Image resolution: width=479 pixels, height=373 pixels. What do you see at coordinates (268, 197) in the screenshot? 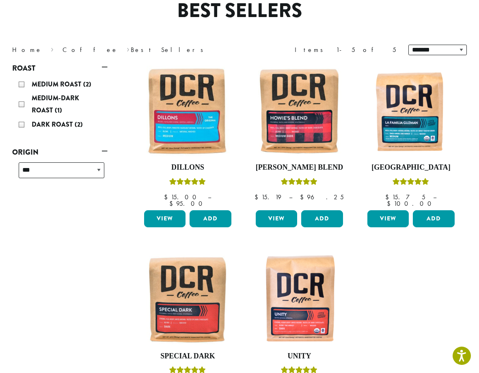
I see `bdi: 15.19` at bounding box center [268, 197].